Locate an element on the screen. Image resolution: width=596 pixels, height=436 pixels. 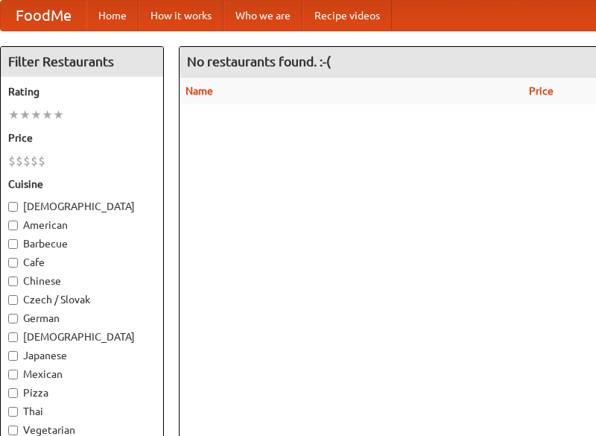
h5: Cuisine is located at coordinates (82, 184).